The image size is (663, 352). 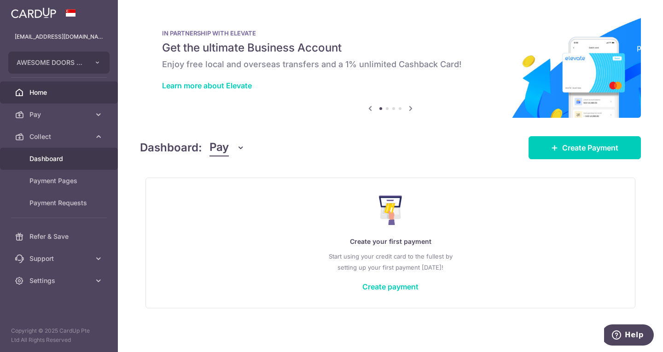 What do you see at coordinates (60, 137) in the screenshot?
I see `span: Collect` at bounding box center [60, 137].